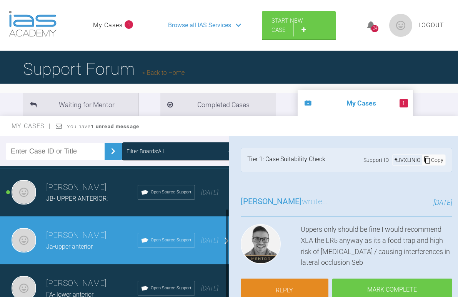  Describe the element at coordinates (108, 25) in the screenshot. I see `a: My Cases` at that location.